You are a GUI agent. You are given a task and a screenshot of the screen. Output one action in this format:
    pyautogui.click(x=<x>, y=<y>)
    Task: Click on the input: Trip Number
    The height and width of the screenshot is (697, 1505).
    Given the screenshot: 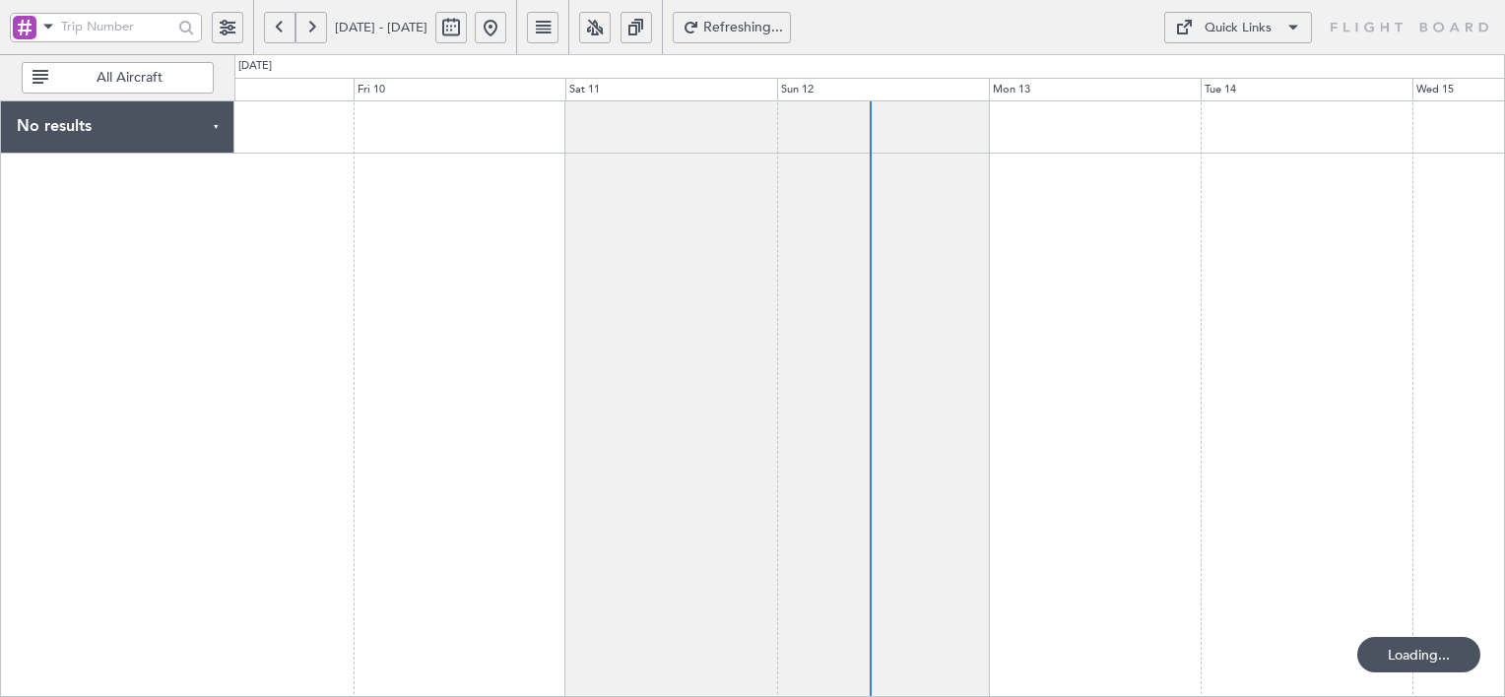 What is the action you would take?
    pyautogui.click(x=116, y=27)
    